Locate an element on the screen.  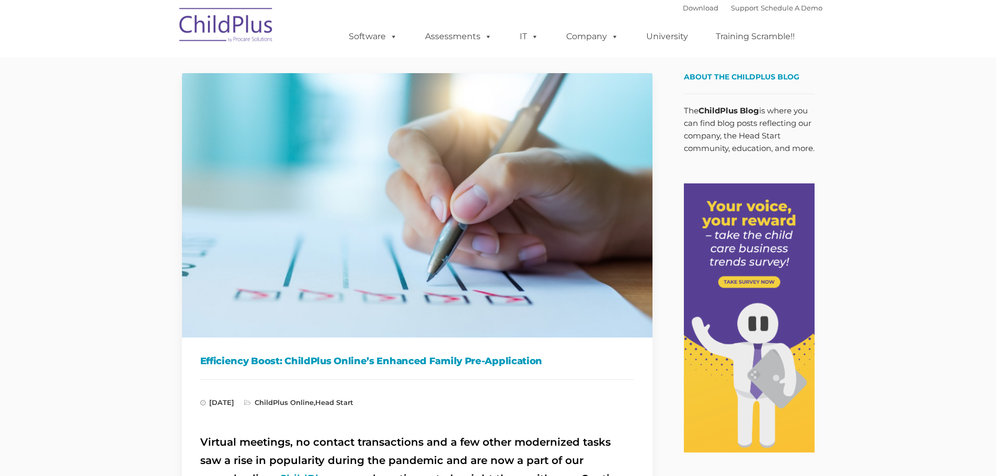
a: Training Scramble!! is located at coordinates (755, 37).